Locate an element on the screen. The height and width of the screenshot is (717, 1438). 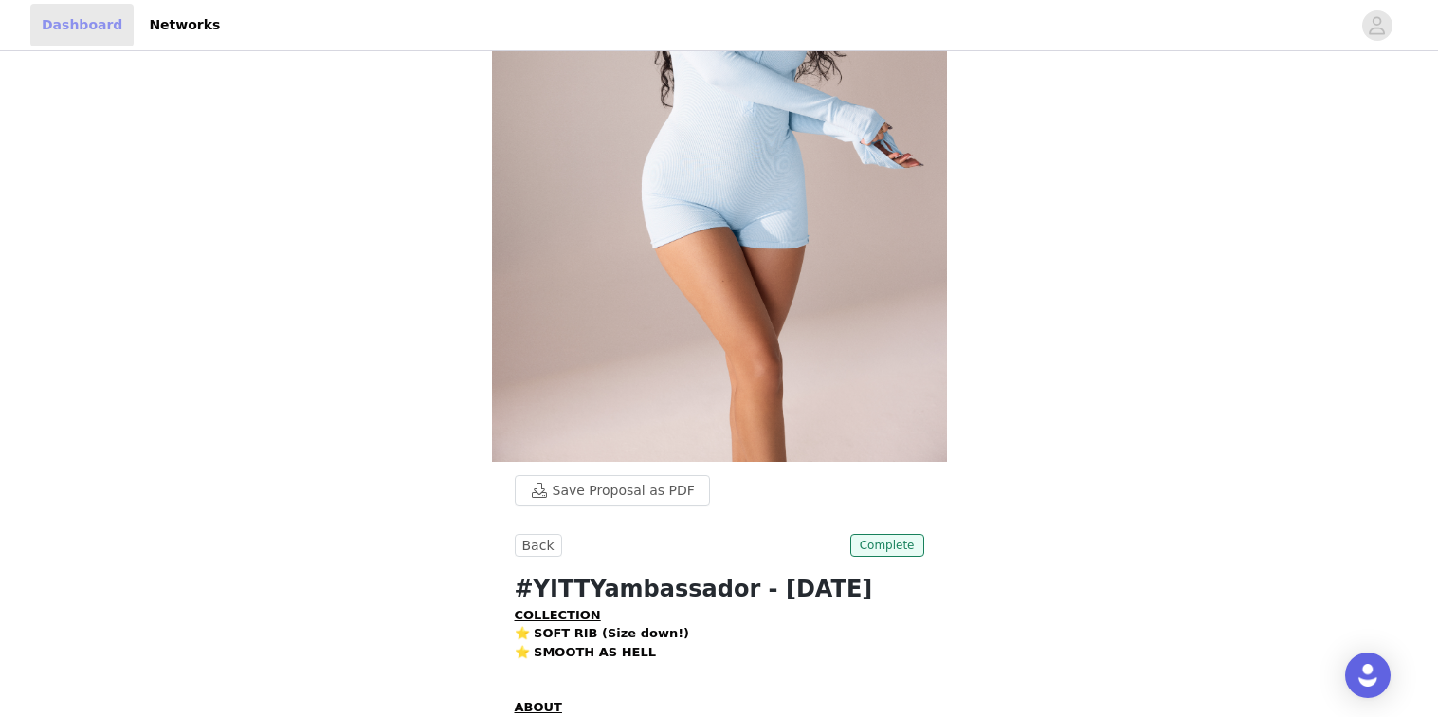
div: Open Intercom Messenger is located at coordinates (1368, 675).